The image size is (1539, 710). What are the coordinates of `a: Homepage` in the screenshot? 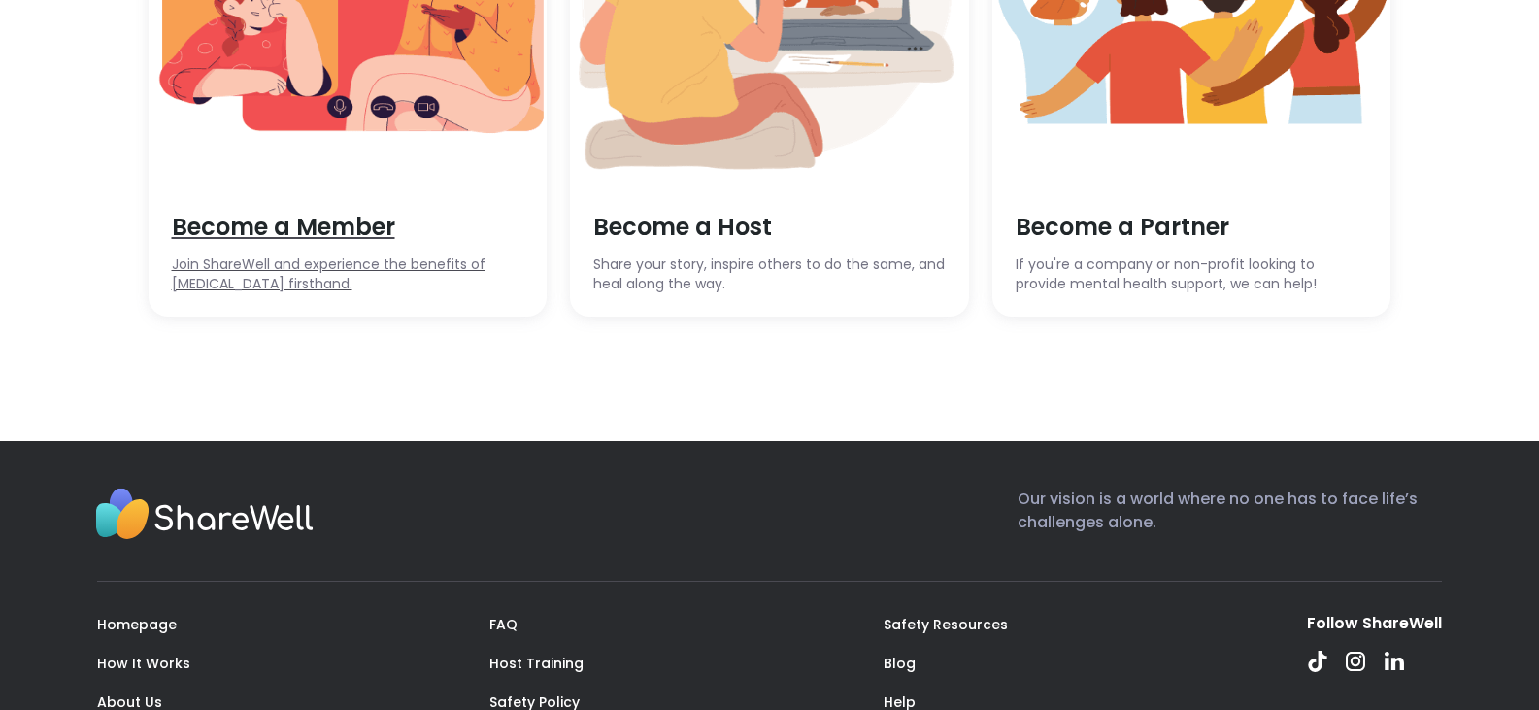 It's located at (137, 624).